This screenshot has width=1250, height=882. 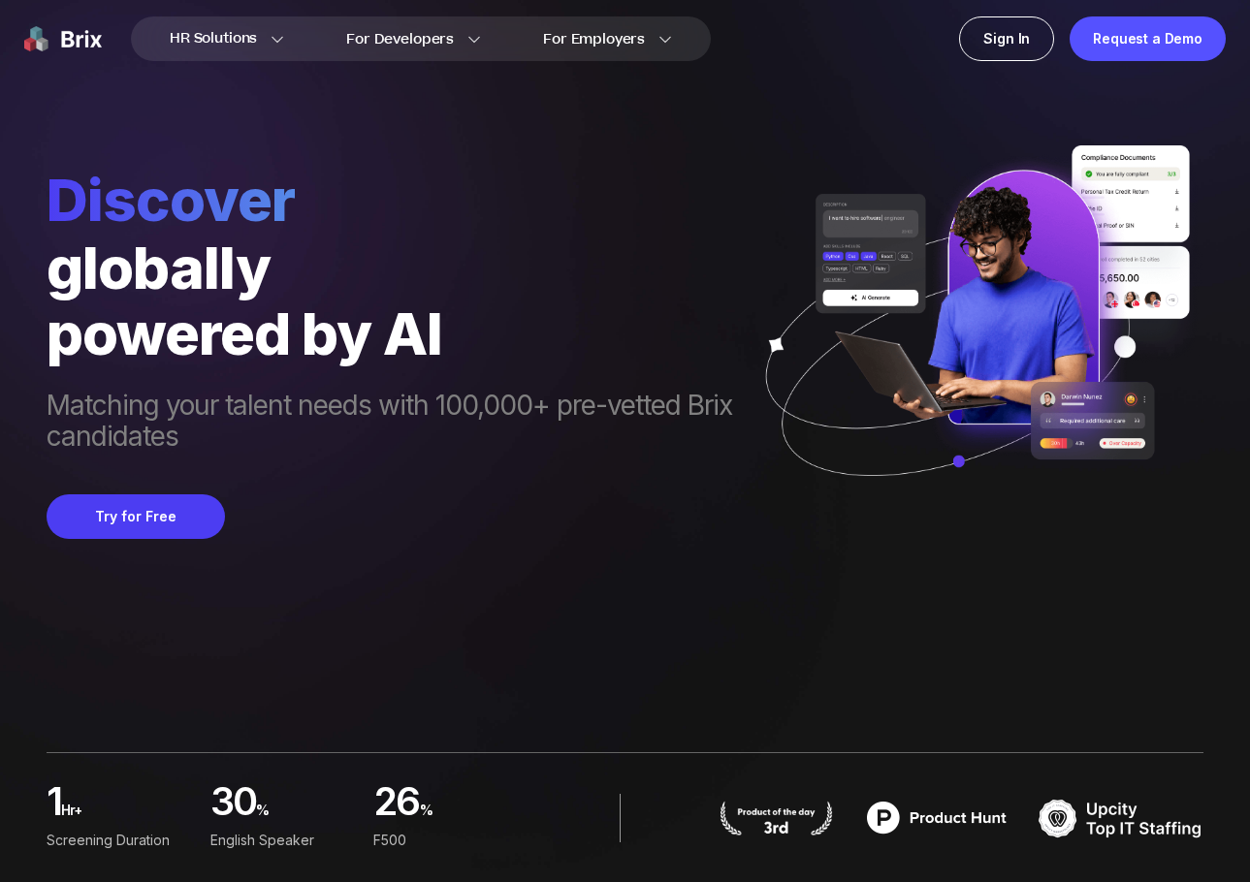 I want to click on a: Sign In, so click(x=1006, y=39).